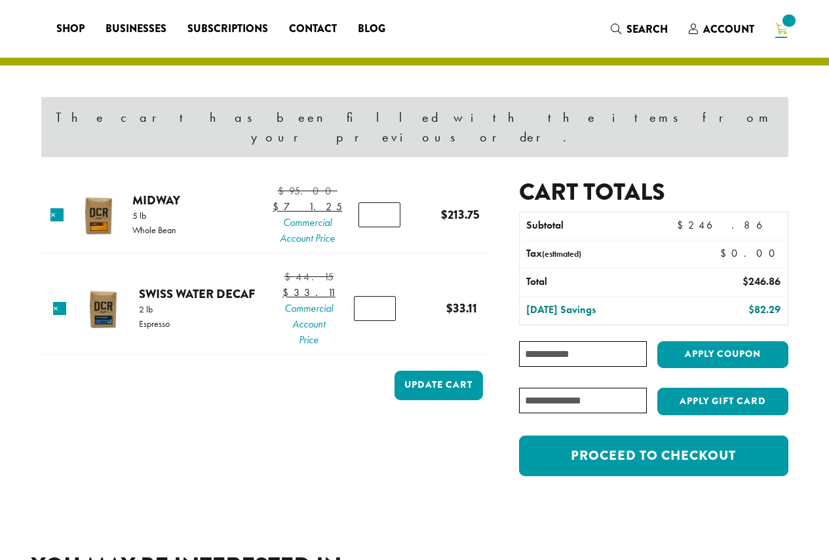 The width and height of the screenshot is (829, 560). I want to click on th: Tax, so click(614, 254).